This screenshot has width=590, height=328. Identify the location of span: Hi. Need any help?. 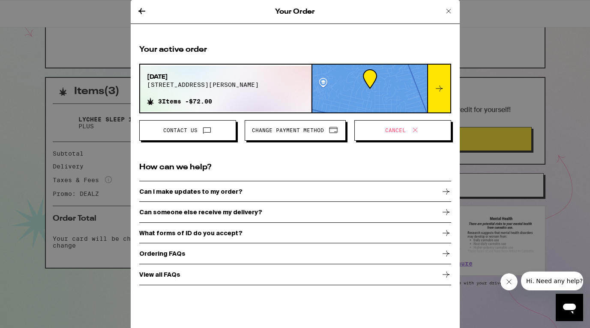
(33, 9).